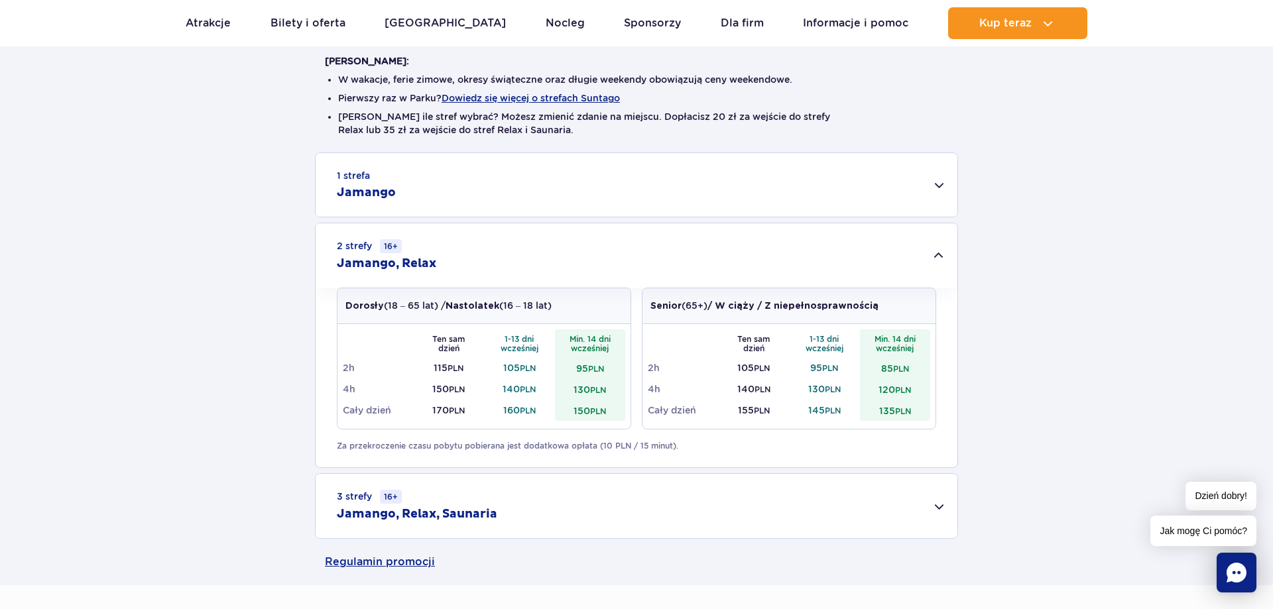 The image size is (1273, 609). What do you see at coordinates (855, 23) in the screenshot?
I see `a: Informacje i pomoc` at bounding box center [855, 23].